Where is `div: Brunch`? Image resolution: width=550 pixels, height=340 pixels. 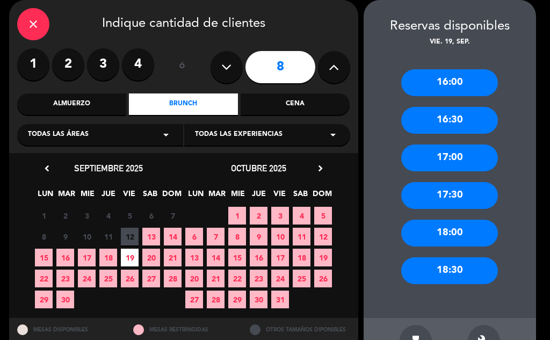 div: Brunch is located at coordinates (183, 104).